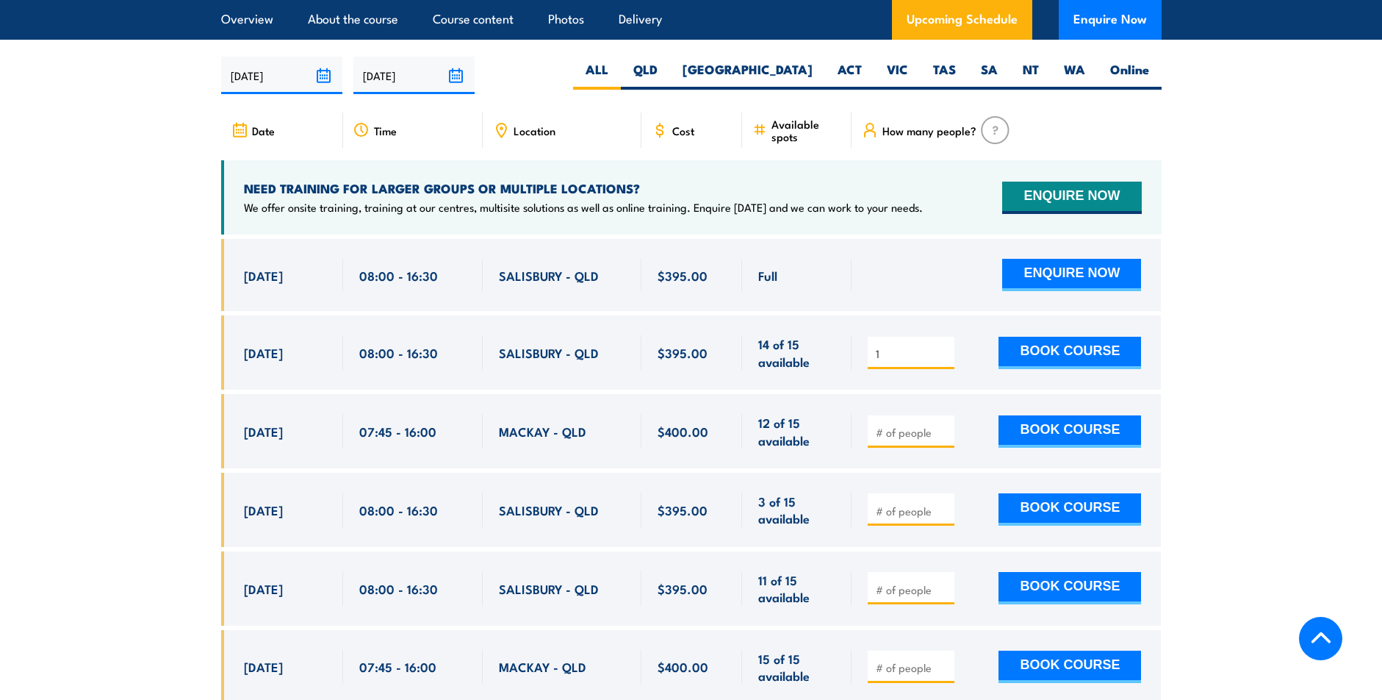 This screenshot has width=1382, height=700. Describe the element at coordinates (683, 130) in the screenshot. I see `span: Cost` at that location.